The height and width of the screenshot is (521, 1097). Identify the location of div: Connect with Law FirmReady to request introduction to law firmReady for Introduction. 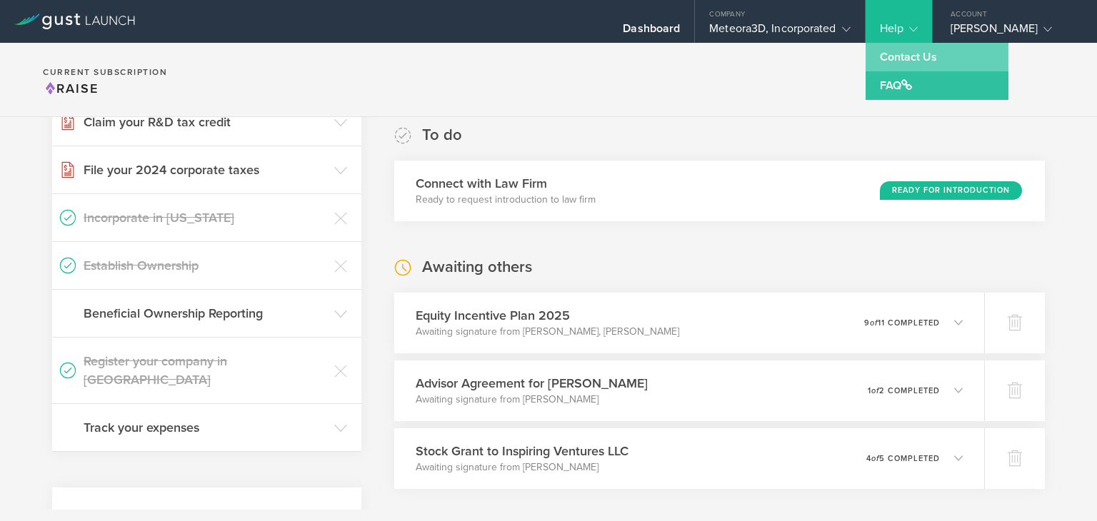
(719, 191).